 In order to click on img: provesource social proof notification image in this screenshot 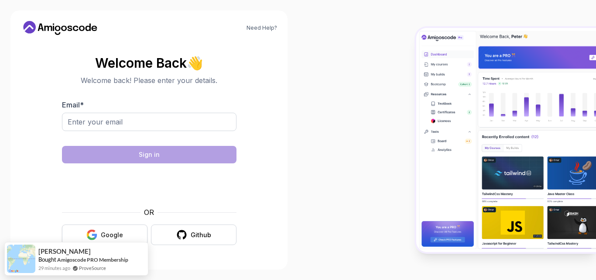, I will do `click(21, 258)`.